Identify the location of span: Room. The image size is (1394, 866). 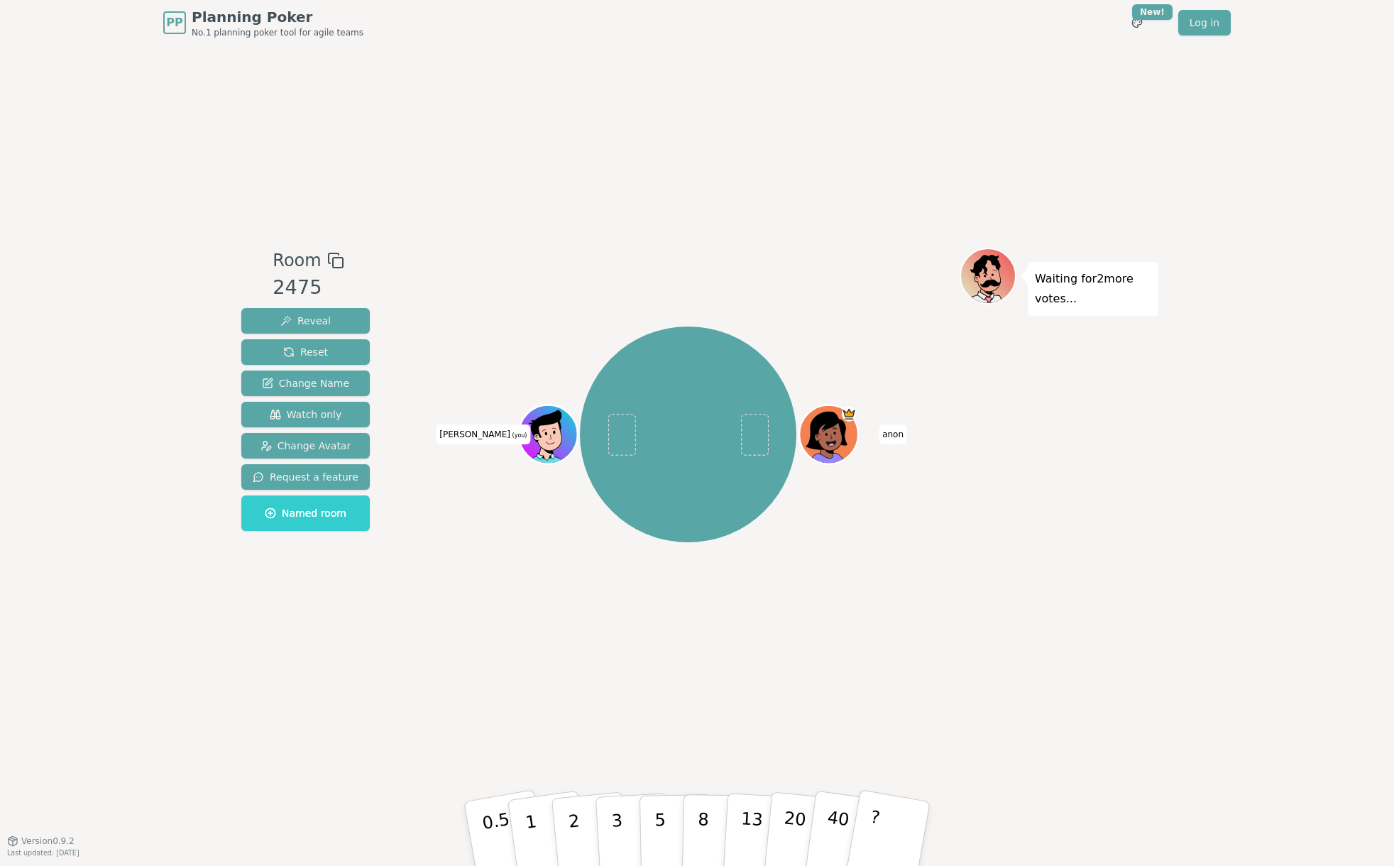
(297, 261).